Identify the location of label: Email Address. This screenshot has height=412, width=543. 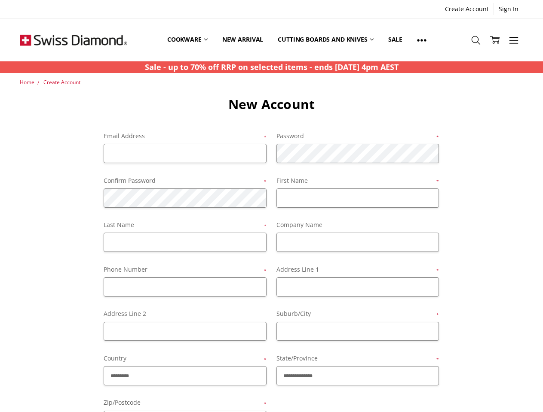
(185, 136).